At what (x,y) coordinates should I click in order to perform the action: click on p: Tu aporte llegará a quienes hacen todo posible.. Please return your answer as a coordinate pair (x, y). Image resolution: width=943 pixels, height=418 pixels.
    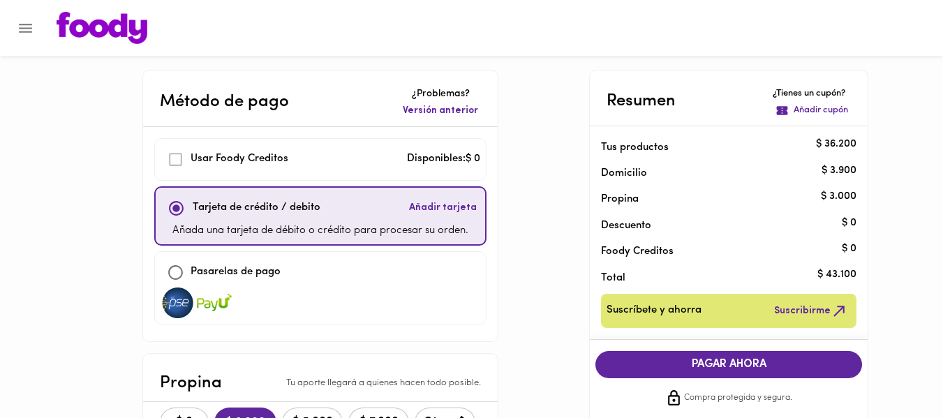
    Looking at the image, I should click on (383, 383).